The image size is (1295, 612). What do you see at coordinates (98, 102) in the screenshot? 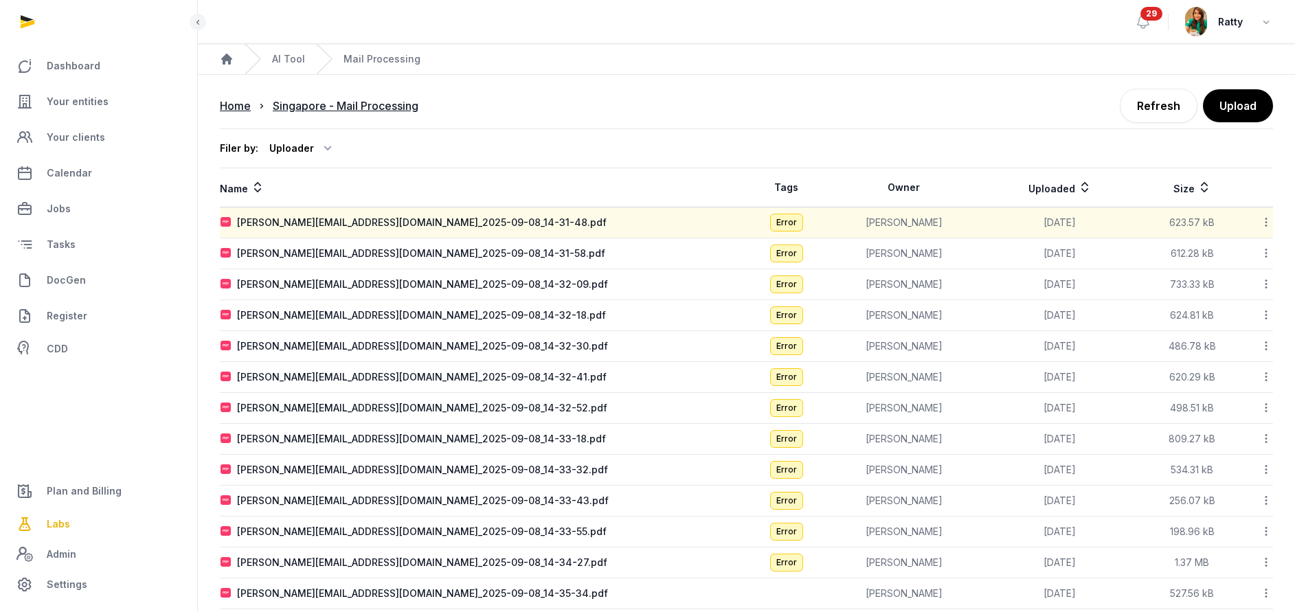
I see `a: Your entities` at bounding box center [98, 102].